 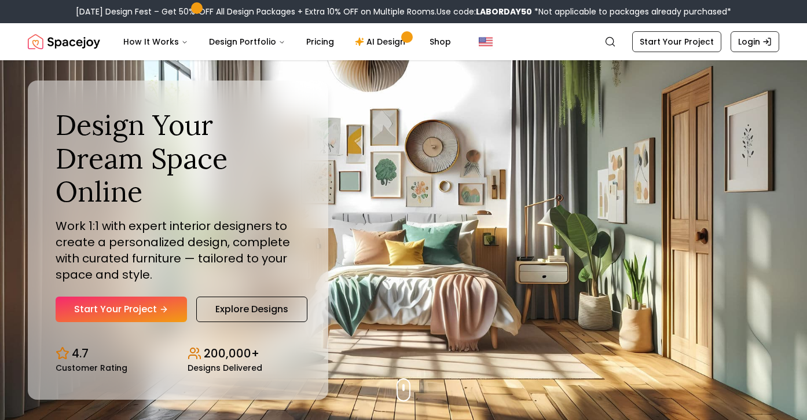 What do you see at coordinates (247, 42) in the screenshot?
I see `button: Design Portfolio` at bounding box center [247, 42].